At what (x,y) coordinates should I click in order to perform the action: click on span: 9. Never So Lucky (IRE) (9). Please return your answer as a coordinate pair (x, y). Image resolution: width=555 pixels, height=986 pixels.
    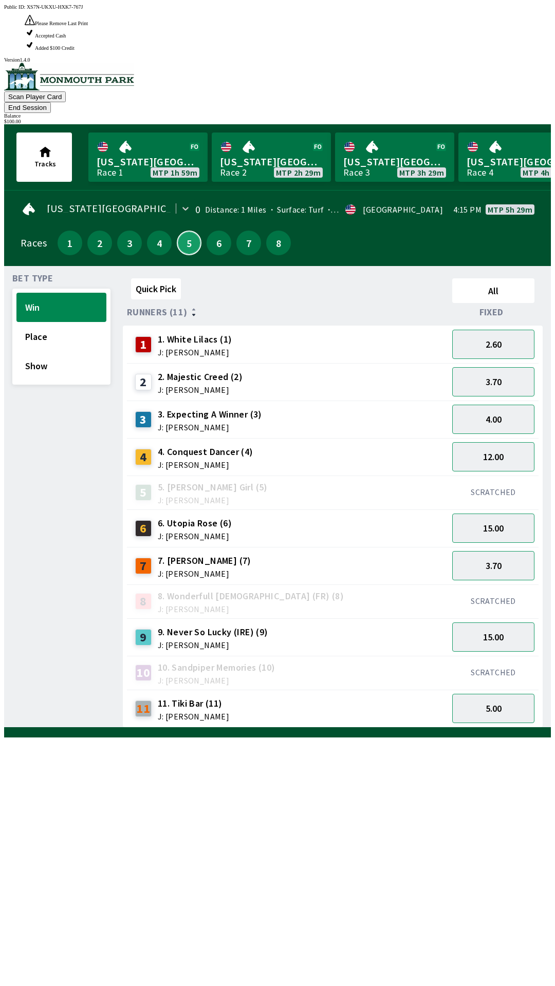
    Looking at the image, I should click on (213, 632).